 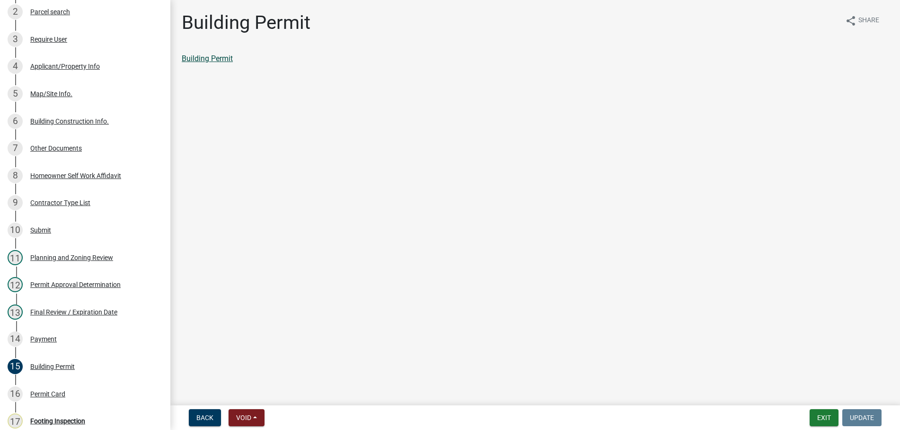 I want to click on div: Homeowner Self Work Affidavit, so click(x=76, y=176).